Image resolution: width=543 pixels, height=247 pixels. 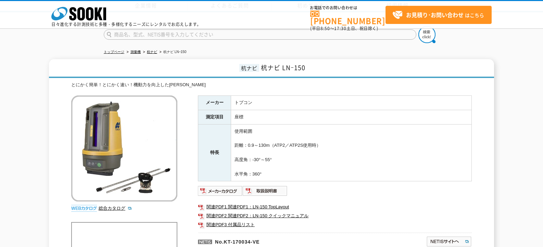 What do you see at coordinates (215, 103) in the screenshot?
I see `th: メーカー` at bounding box center [215, 103].